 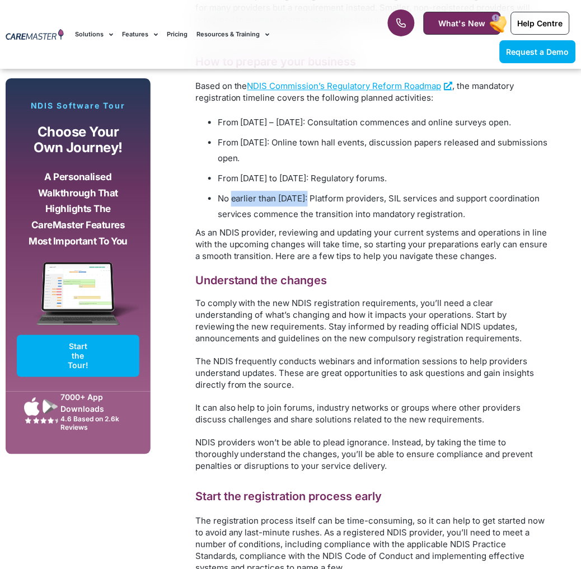 I want to click on span: Request a Demo, so click(x=537, y=51).